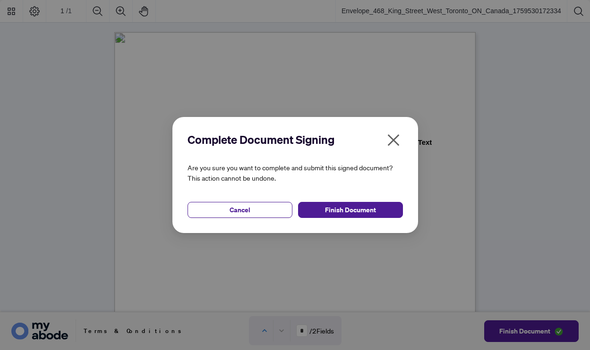  What do you see at coordinates (393, 140) in the screenshot?
I see `span: close` at bounding box center [393, 140].